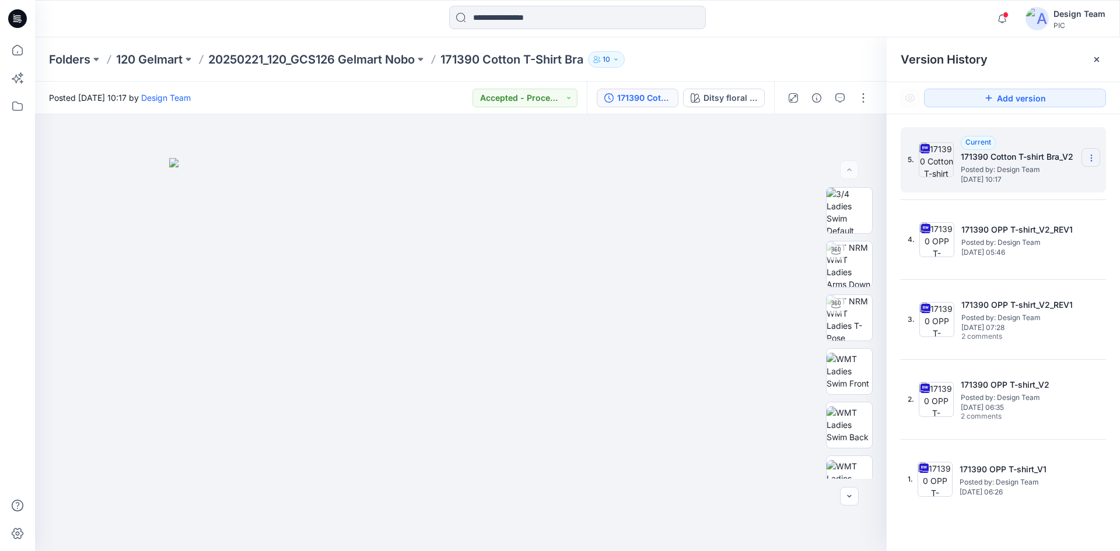 The width and height of the screenshot is (1120, 551). I want to click on button: Add version, so click(1015, 98).